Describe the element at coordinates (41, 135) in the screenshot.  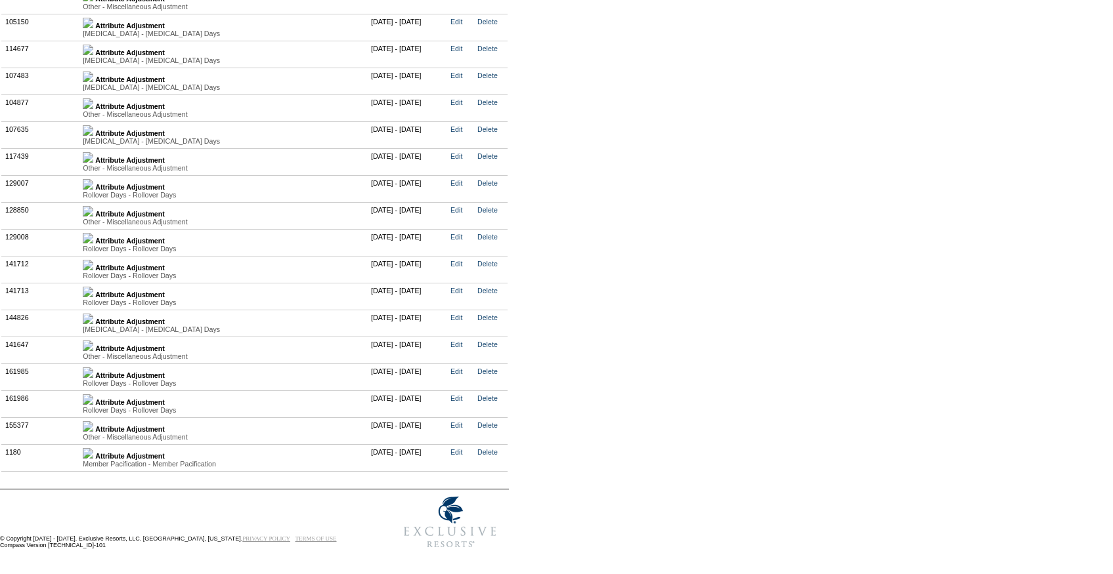
I see `td: 107635` at that location.